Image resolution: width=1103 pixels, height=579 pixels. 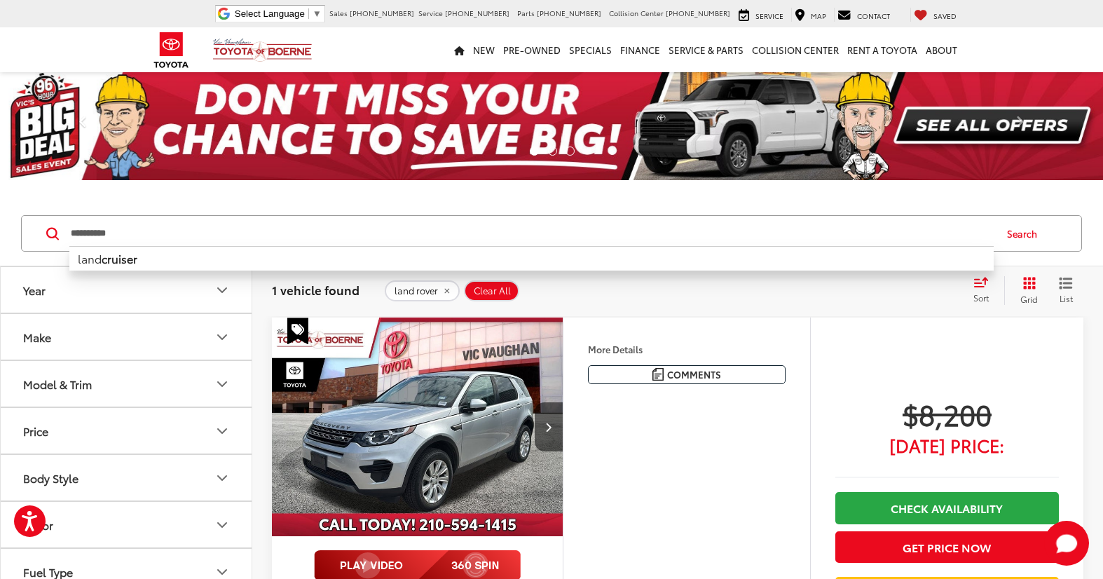 I want to click on span: Select Language, so click(x=270, y=13).